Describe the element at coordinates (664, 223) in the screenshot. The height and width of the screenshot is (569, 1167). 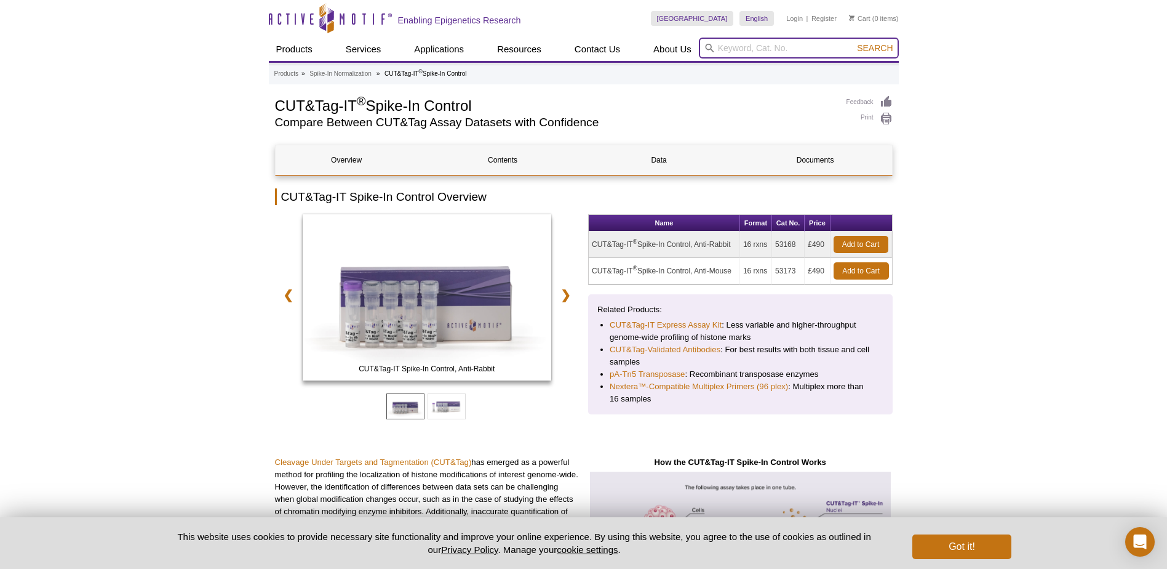
I see `th: Name` at that location.